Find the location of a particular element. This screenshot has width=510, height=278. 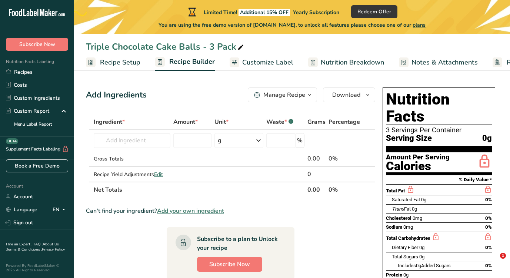

div: 0.00 is located at coordinates (316, 158).